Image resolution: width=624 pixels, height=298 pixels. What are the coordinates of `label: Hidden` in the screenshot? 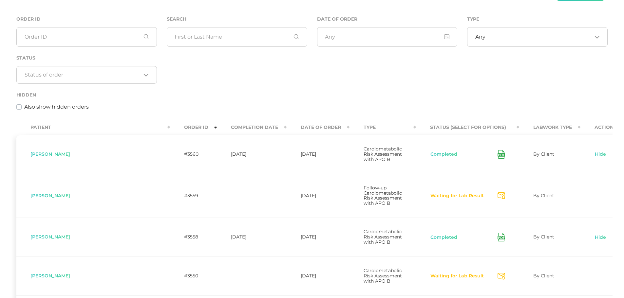 It's located at (26, 95).